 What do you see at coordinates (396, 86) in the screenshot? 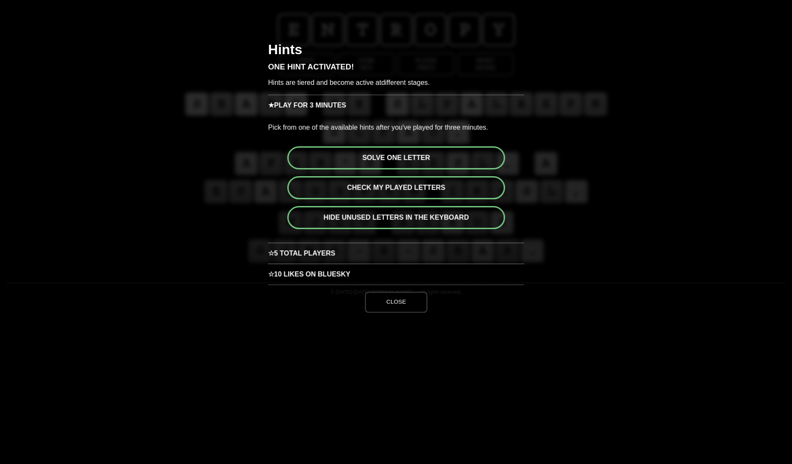
I see `p: Hints are tiered and become active at` at bounding box center [396, 86].